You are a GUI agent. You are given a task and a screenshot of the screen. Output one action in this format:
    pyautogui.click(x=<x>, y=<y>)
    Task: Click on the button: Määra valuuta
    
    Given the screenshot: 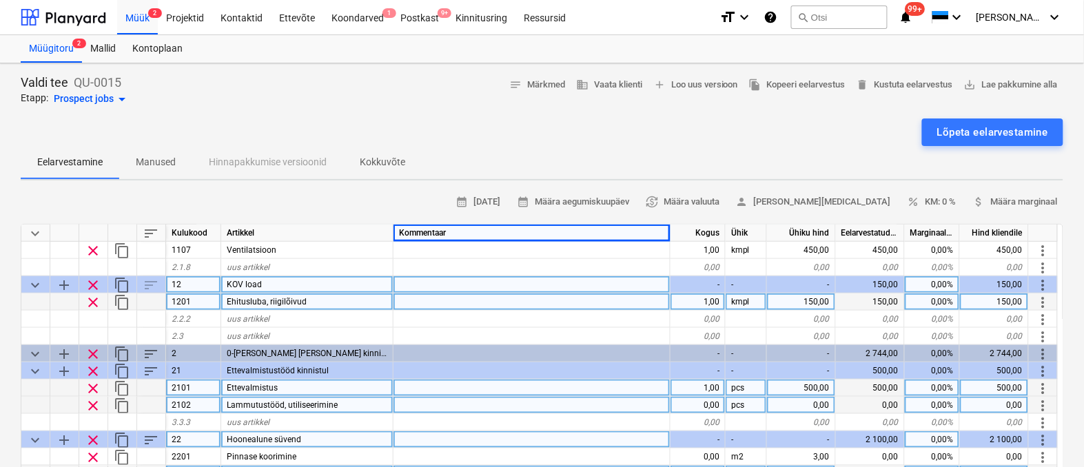 What is the action you would take?
    pyautogui.click(x=682, y=202)
    